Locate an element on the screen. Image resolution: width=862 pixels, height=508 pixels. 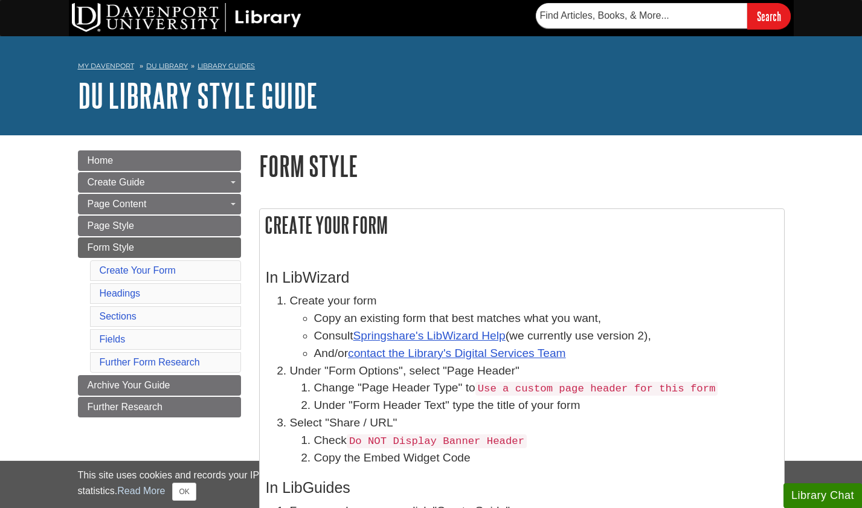
li: Under "Form Options", select "Page Header" is located at coordinates (534, 388).